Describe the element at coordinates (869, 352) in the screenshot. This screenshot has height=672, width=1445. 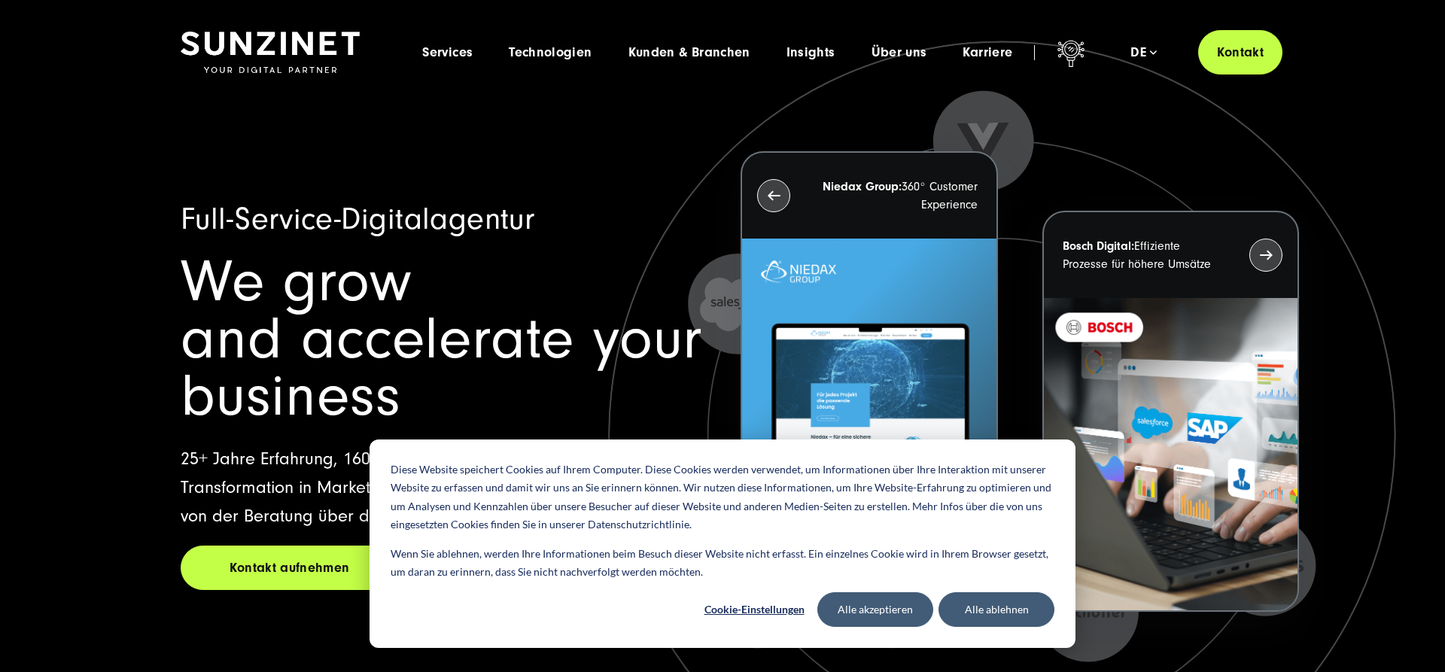
I see `button: Niedax Group:360° Customer Experience Letztes Projekt von Niedax. Ein Laptop auf dem die Niedax W...` at that location.